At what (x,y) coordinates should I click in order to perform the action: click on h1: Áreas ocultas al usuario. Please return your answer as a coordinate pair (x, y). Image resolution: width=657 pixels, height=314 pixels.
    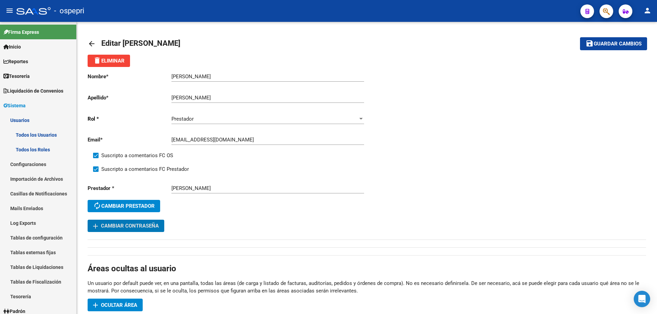
    Looking at the image, I should click on (367, 269).